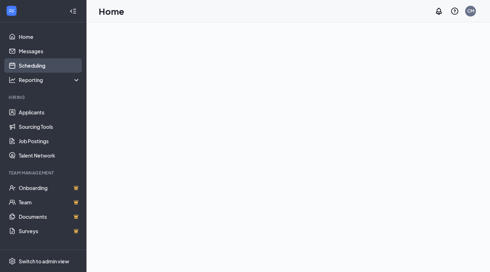  I want to click on svg: QuestionInfo, so click(454, 11).